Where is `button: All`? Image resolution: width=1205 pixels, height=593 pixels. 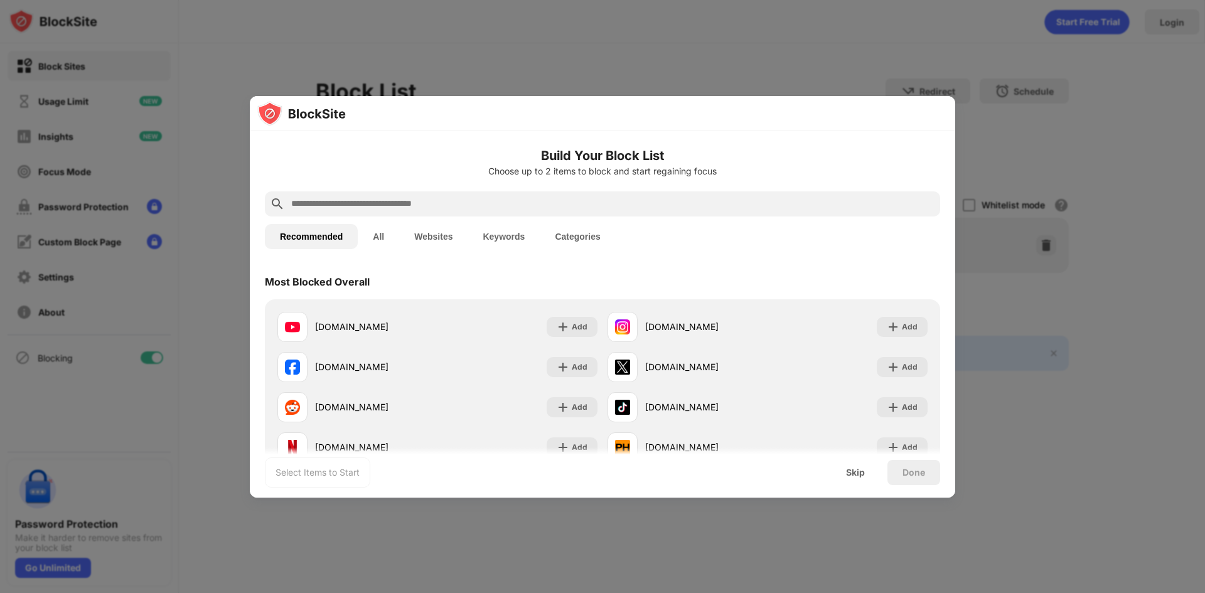 button: All is located at coordinates (378, 237).